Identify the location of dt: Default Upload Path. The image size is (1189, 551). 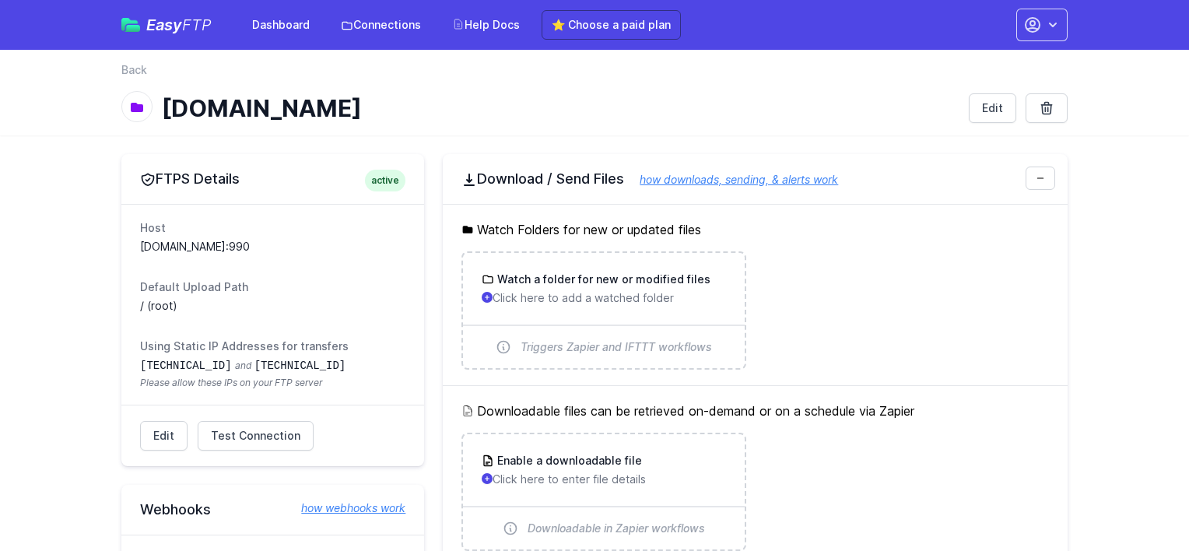
(272, 287).